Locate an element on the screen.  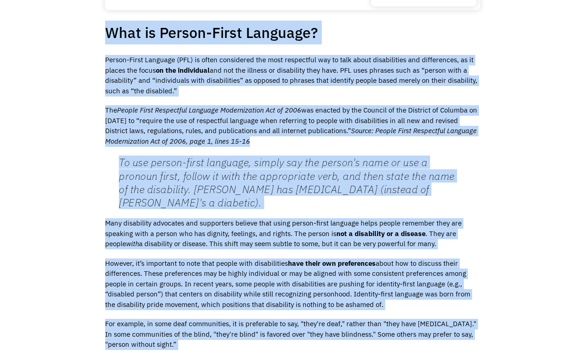
blockquote: To use person-first language, simply say the person's name or use a pronoun first, follow it with... is located at coordinates (288, 182).